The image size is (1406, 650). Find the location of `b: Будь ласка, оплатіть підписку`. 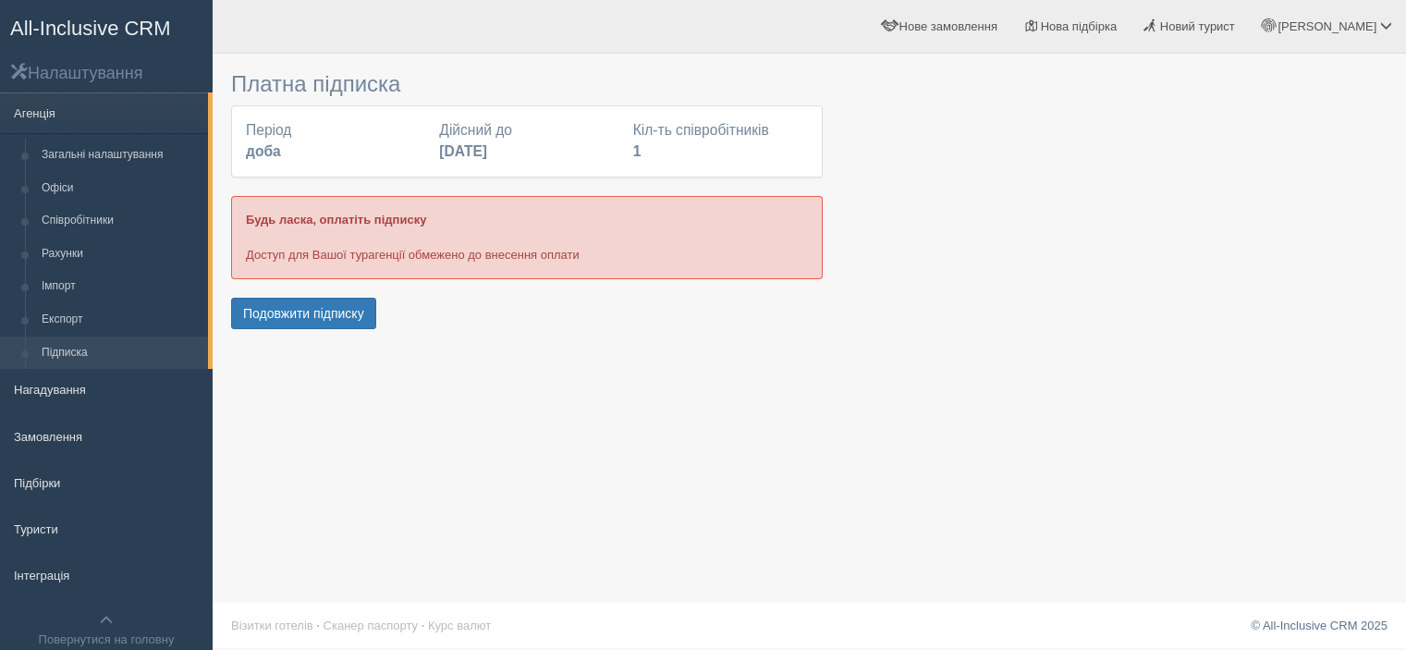

b: Будь ласка, оплатіть підписку is located at coordinates (336, 219).